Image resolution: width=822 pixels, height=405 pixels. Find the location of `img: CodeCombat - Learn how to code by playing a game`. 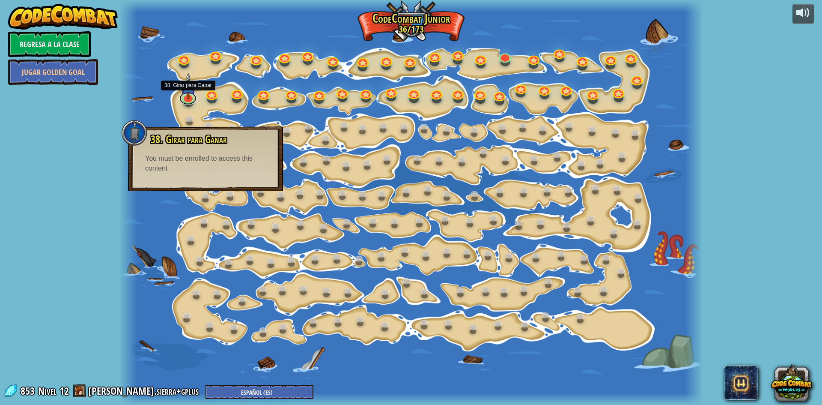

img: CodeCombat - Learn how to code by playing a game is located at coordinates (63, 17).